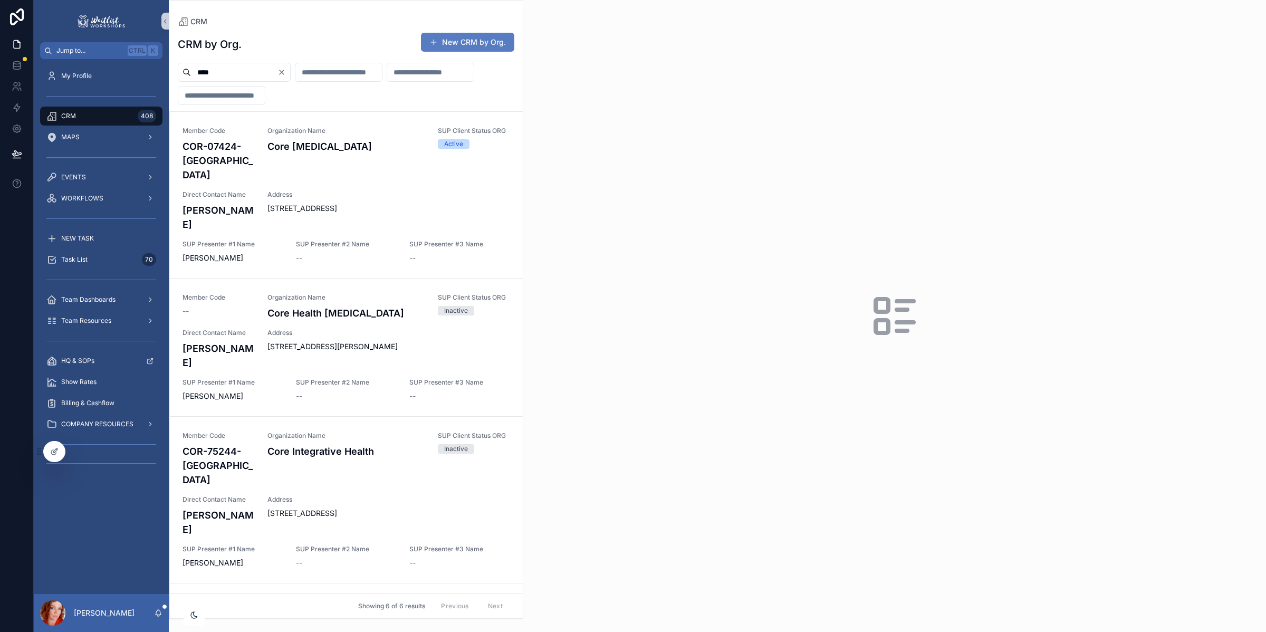 This screenshot has width=1266, height=632. I want to click on span: Showing 6 of 6 results, so click(392, 606).